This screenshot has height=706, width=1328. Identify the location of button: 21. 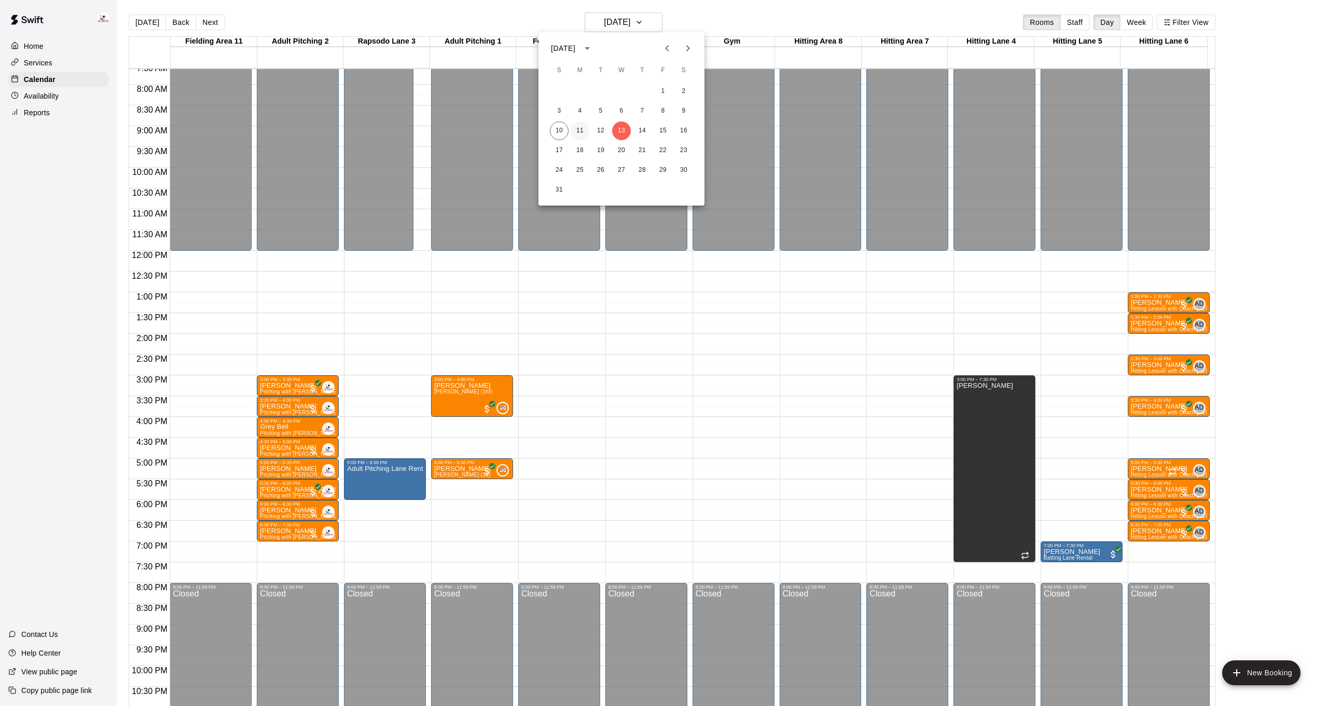
(642, 150).